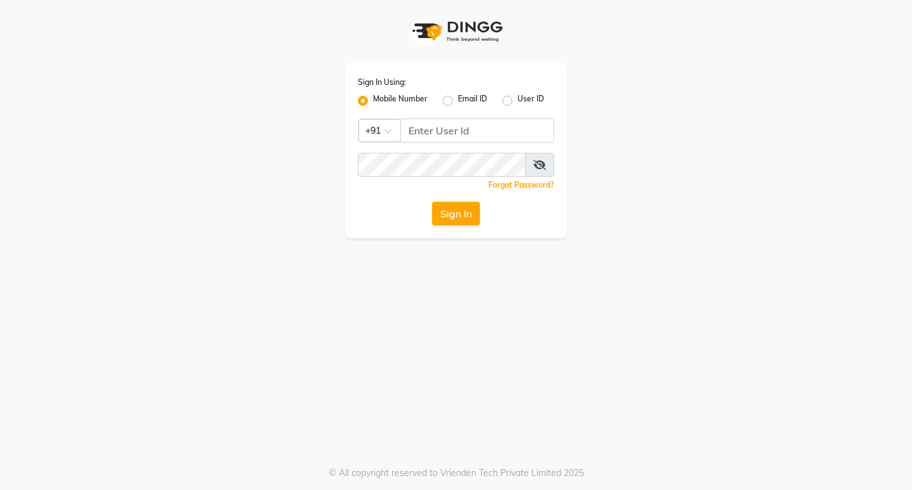 This screenshot has height=490, width=912. I want to click on button: Sign In, so click(456, 214).